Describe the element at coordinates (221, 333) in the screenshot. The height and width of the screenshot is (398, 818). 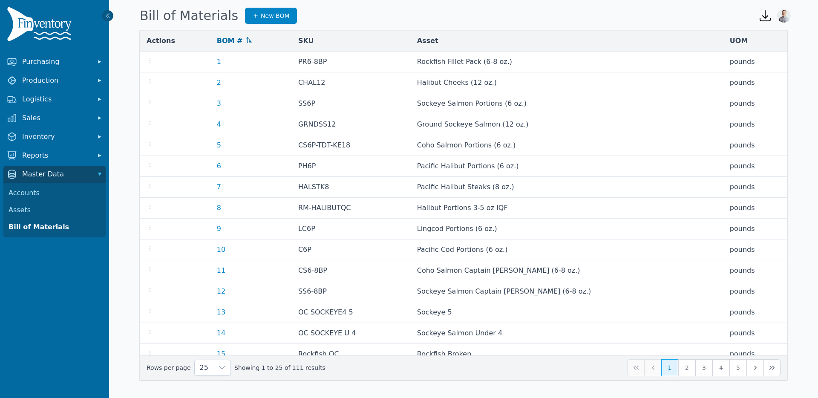
I see `a: 14` at that location.